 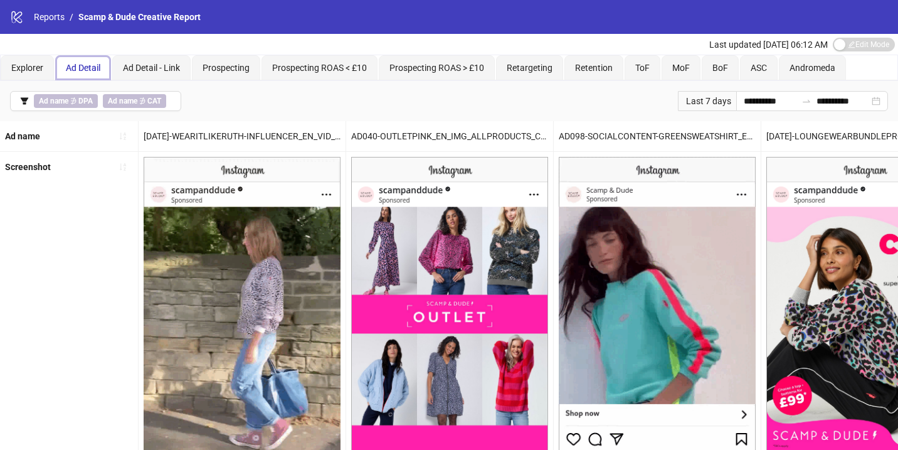 What do you see at coordinates (151, 68) in the screenshot?
I see `span: Ad Detail - Link` at bounding box center [151, 68].